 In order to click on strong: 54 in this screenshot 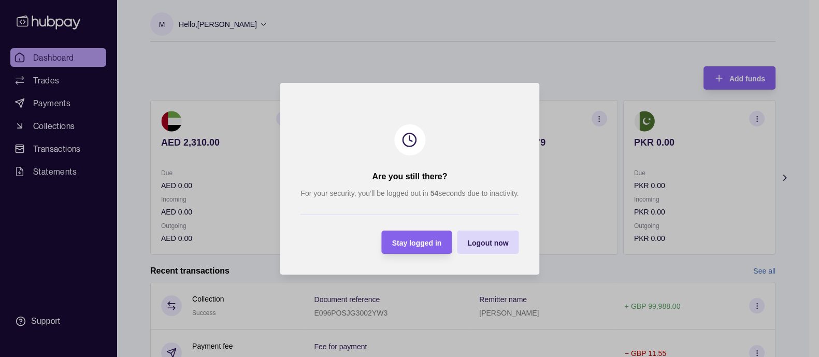, I will do `click(434, 193)`.